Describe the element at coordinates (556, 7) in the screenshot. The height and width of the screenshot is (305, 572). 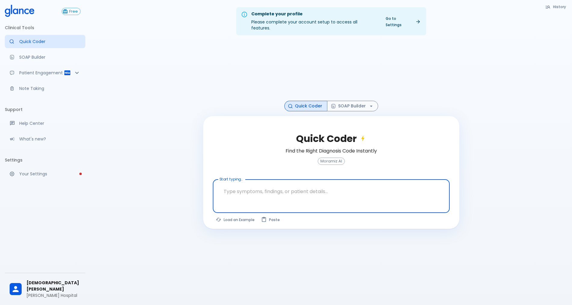
I see `button: History` at that location.